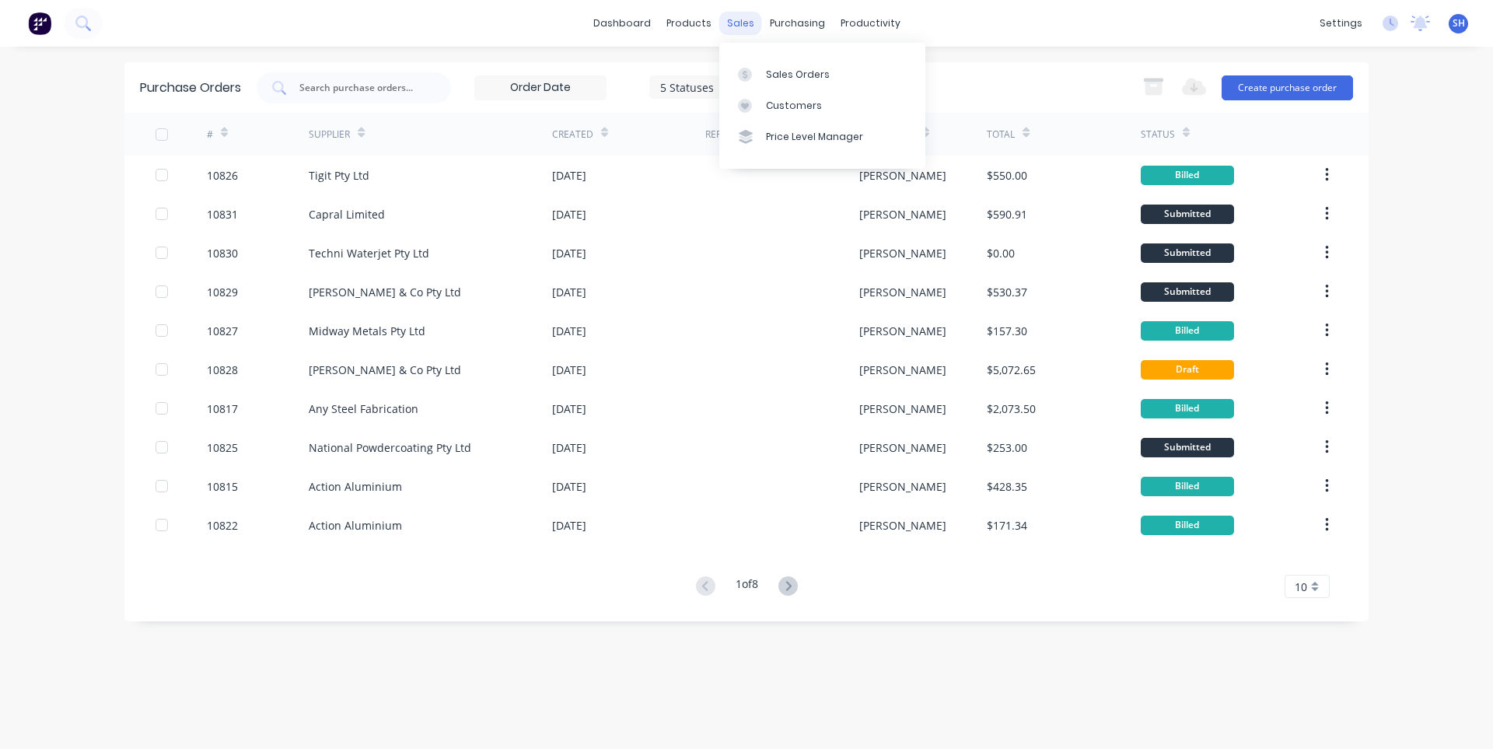 Image resolution: width=1493 pixels, height=749 pixels. Describe the element at coordinates (822, 106) in the screenshot. I see `a: Customers` at that location.